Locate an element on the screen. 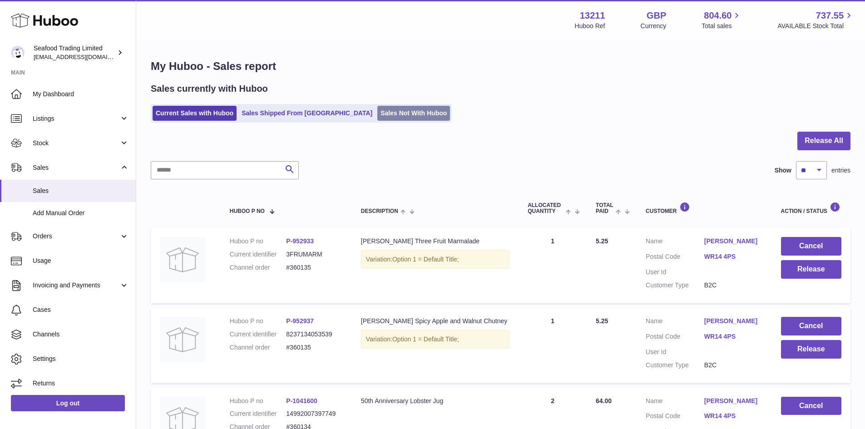 This screenshot has height=429, width=865. span: Total sales is located at coordinates (722, 26).